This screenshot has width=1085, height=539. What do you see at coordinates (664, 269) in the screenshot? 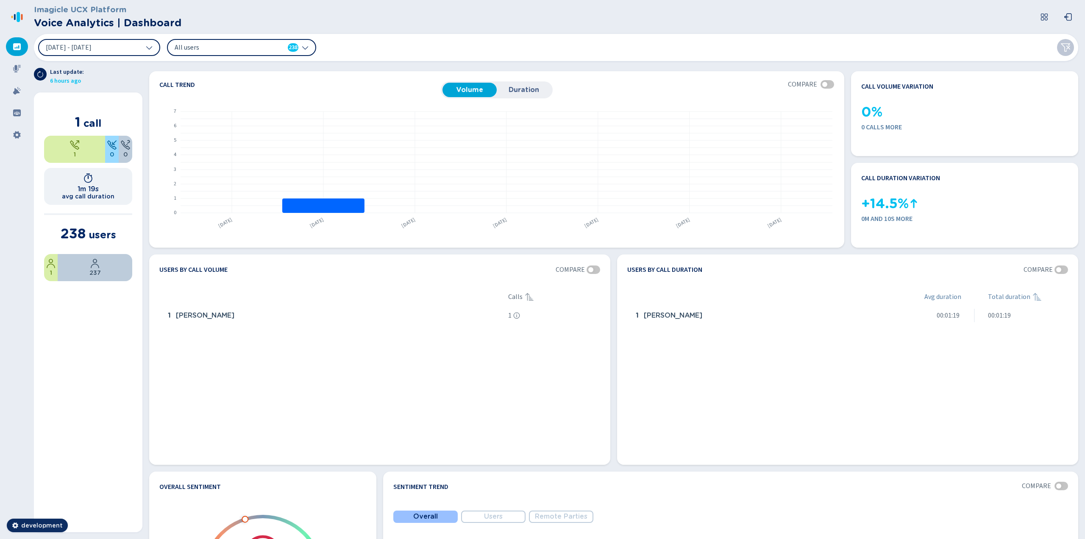
I see `h4: Users by call duration` at bounding box center [664, 269].